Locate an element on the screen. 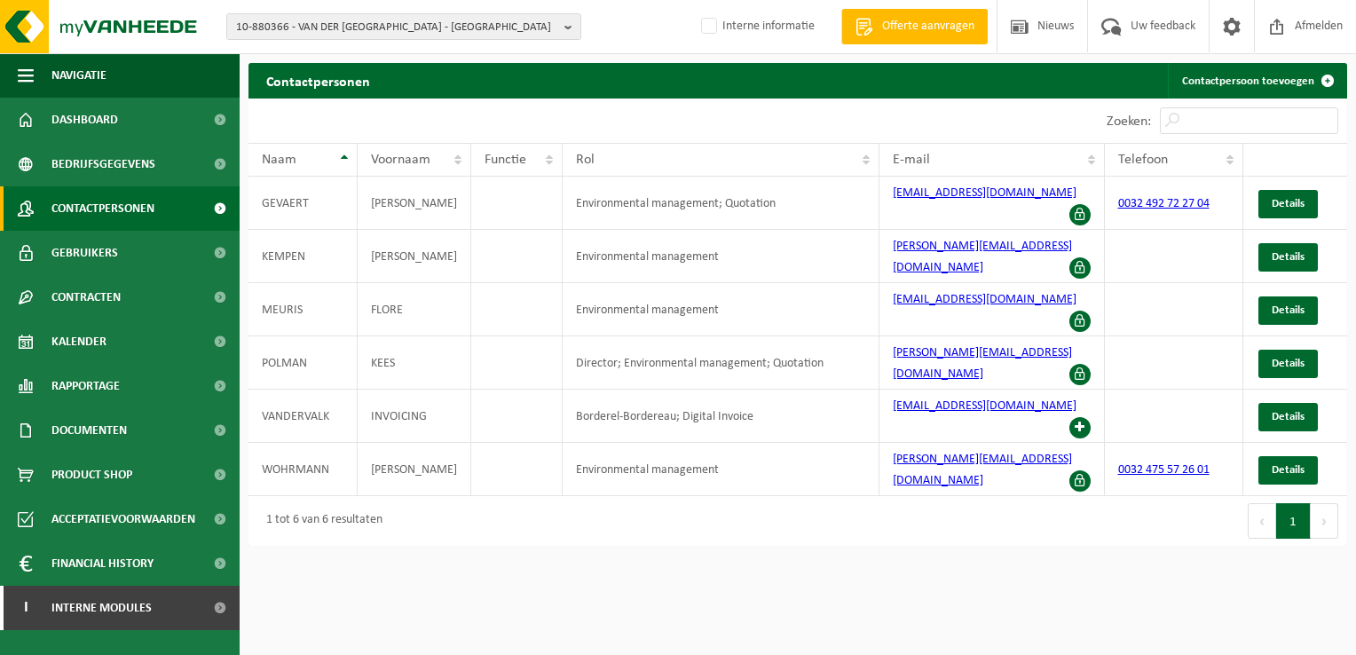 This screenshot has height=655, width=1356. td: FLORE is located at coordinates (414, 310).